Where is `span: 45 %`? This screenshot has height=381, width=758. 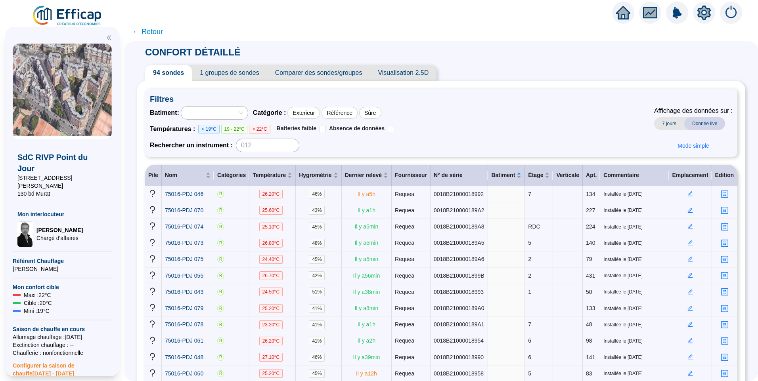
span: 45 % is located at coordinates (317, 374).